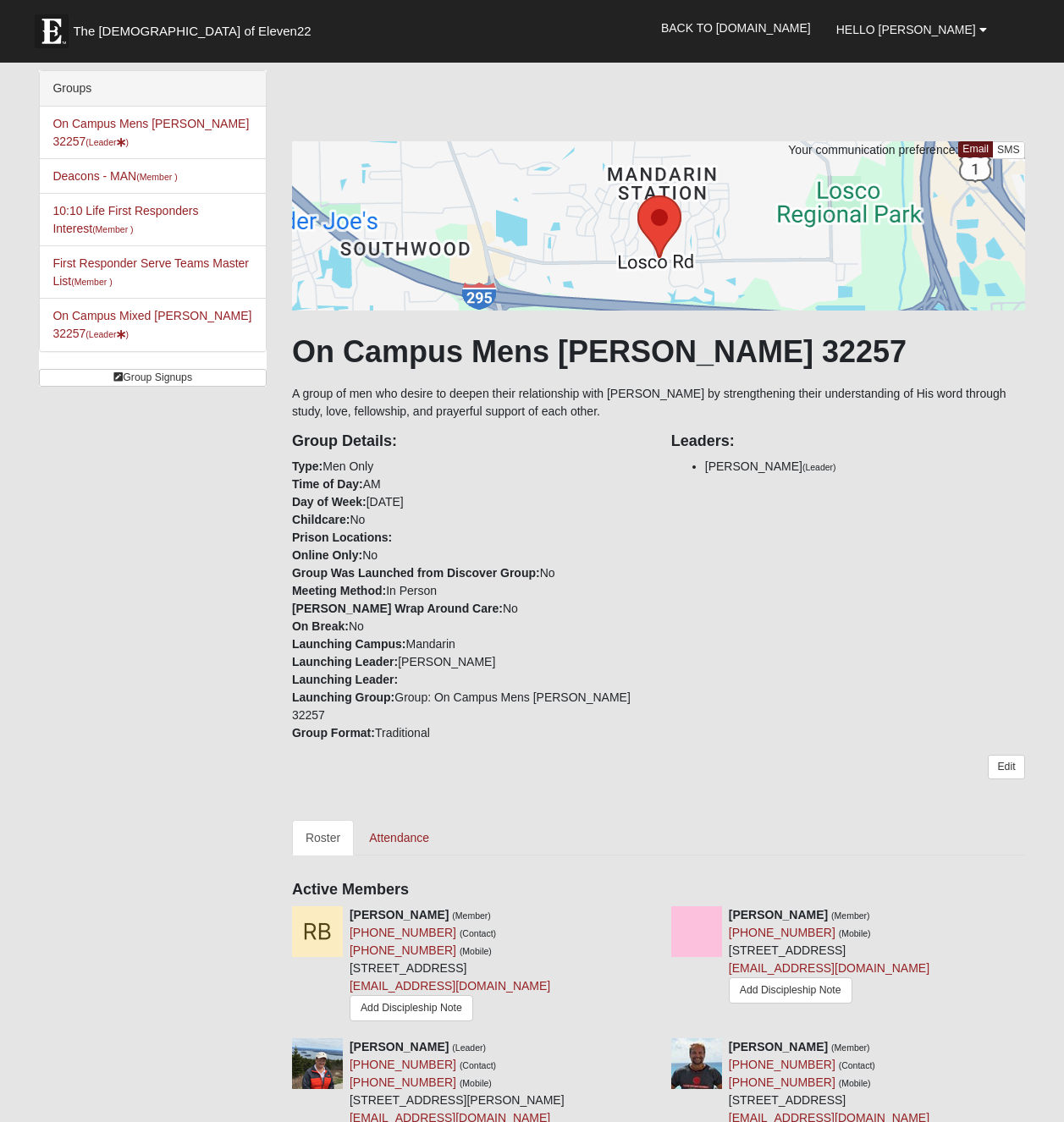  What do you see at coordinates (469, 442) in the screenshot?
I see `h4: Group Details:` at bounding box center [469, 442].